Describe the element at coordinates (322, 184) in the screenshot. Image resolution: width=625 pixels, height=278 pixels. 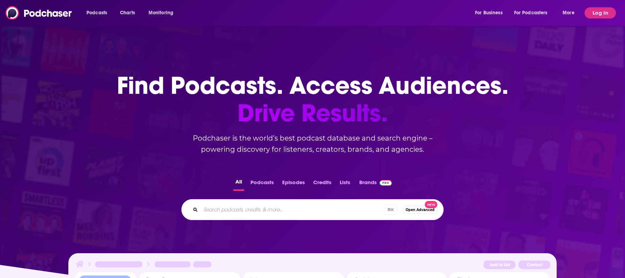
I see `button: Credits` at that location.